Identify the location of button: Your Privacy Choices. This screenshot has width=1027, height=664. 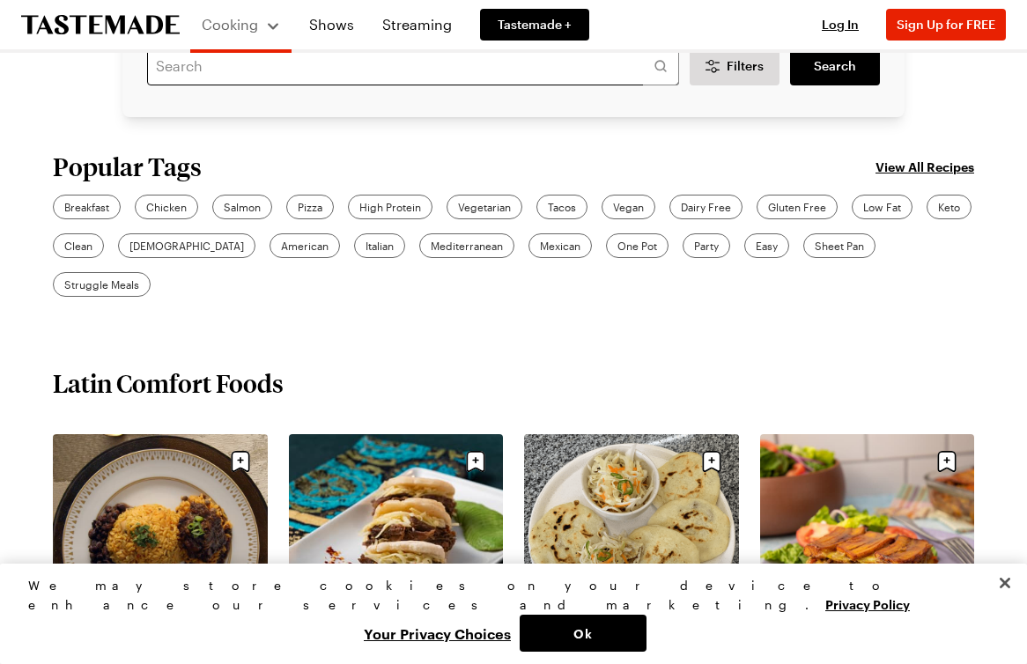
(437, 633).